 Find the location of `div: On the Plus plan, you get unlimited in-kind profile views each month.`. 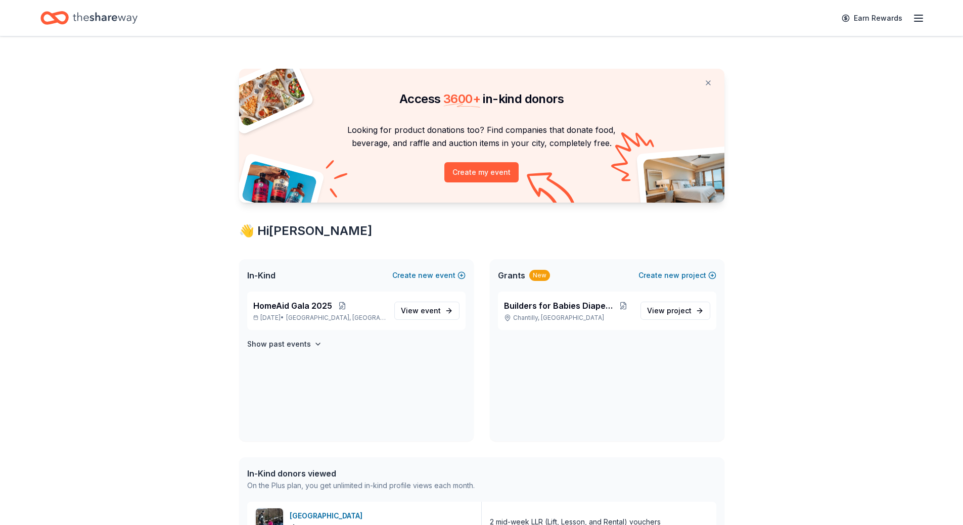

div: On the Plus plan, you get unlimited in-kind profile views each month. is located at coordinates (361, 486).